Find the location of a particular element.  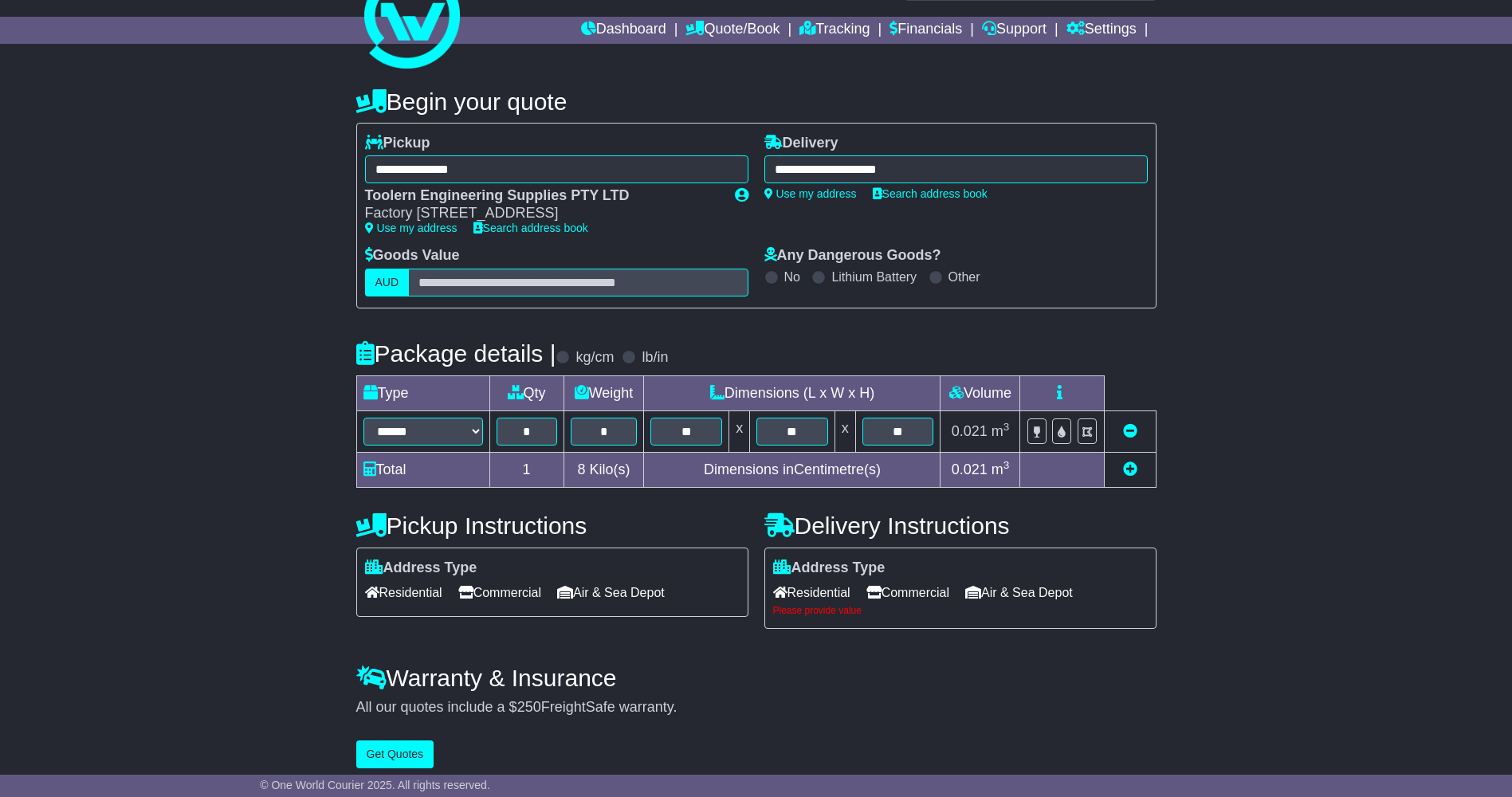

a: Dashboard is located at coordinates (623, 30).